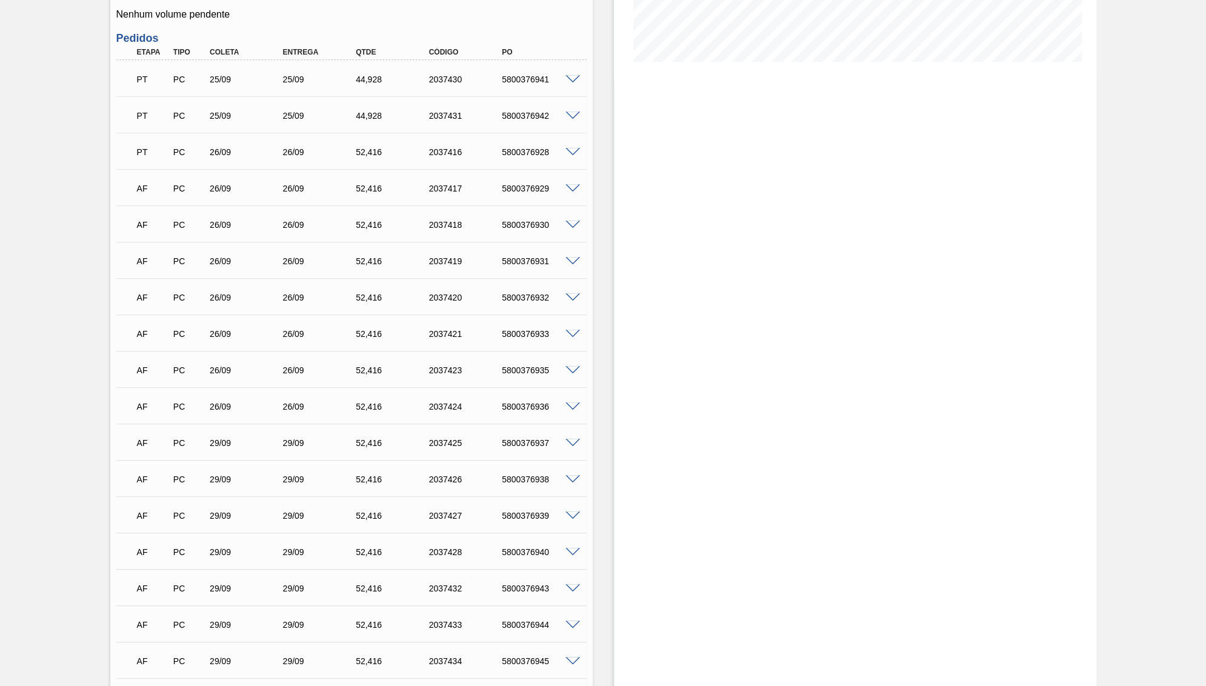  I want to click on div: 5800376936, so click(539, 407).